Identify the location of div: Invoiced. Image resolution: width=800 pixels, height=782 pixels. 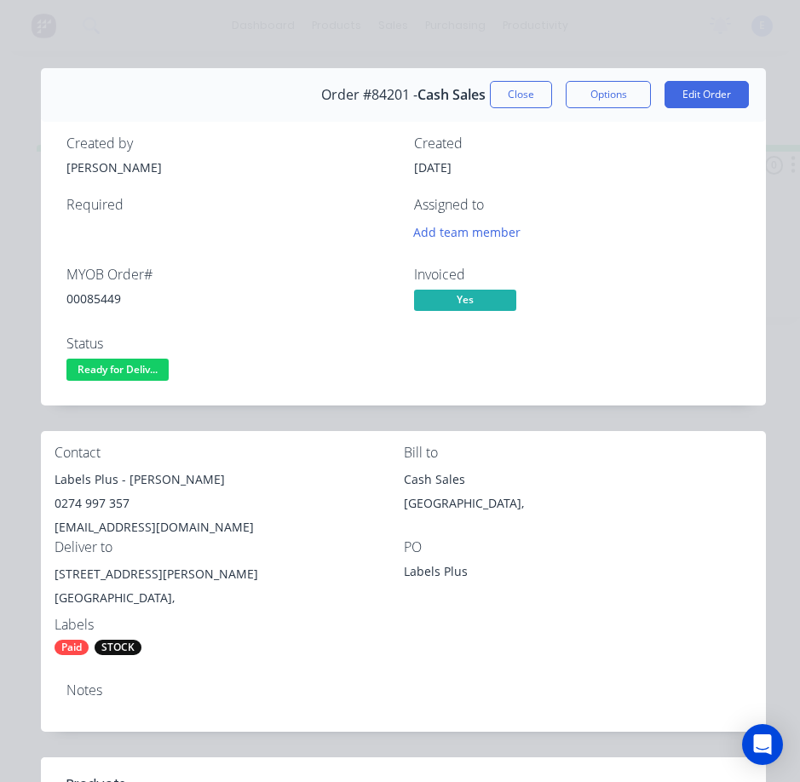
(577, 274).